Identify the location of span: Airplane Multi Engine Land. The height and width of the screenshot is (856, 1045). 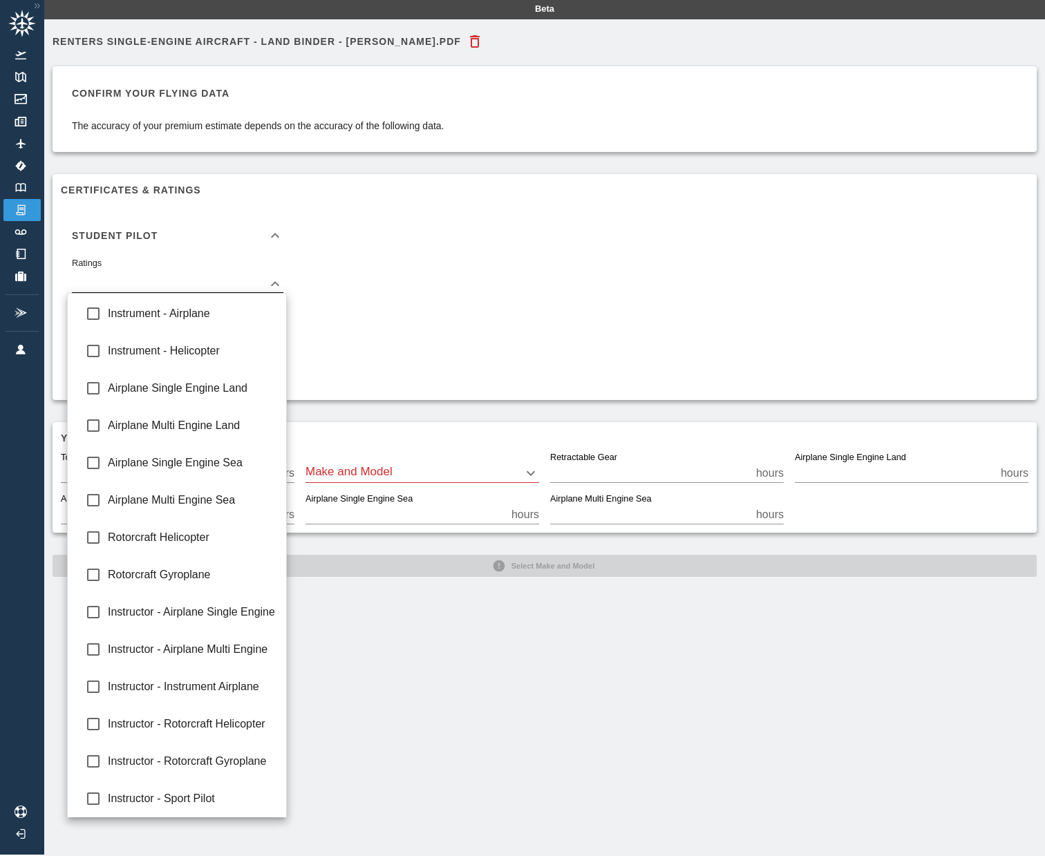
(191, 426).